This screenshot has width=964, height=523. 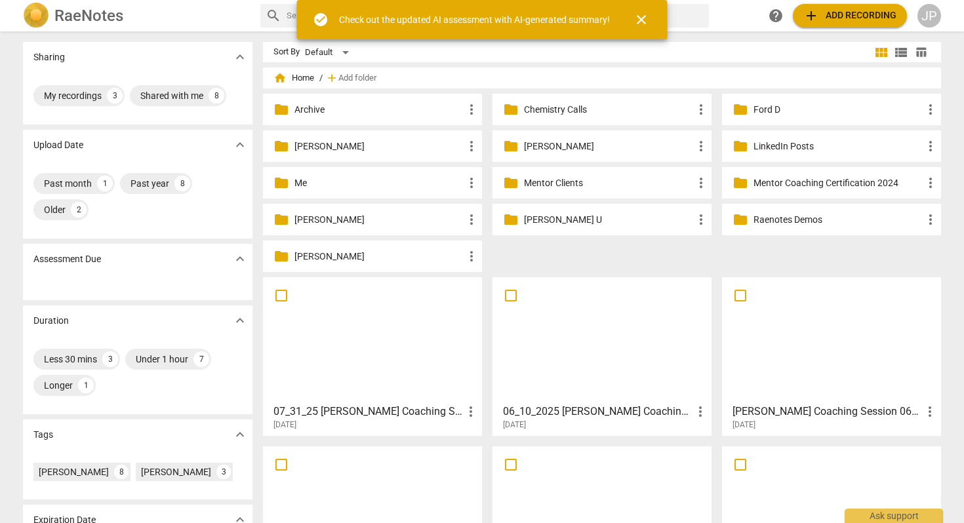 What do you see at coordinates (474, 20) in the screenshot?
I see `div: Check out the updated AI assessment with AI-generated summary!` at bounding box center [474, 20].